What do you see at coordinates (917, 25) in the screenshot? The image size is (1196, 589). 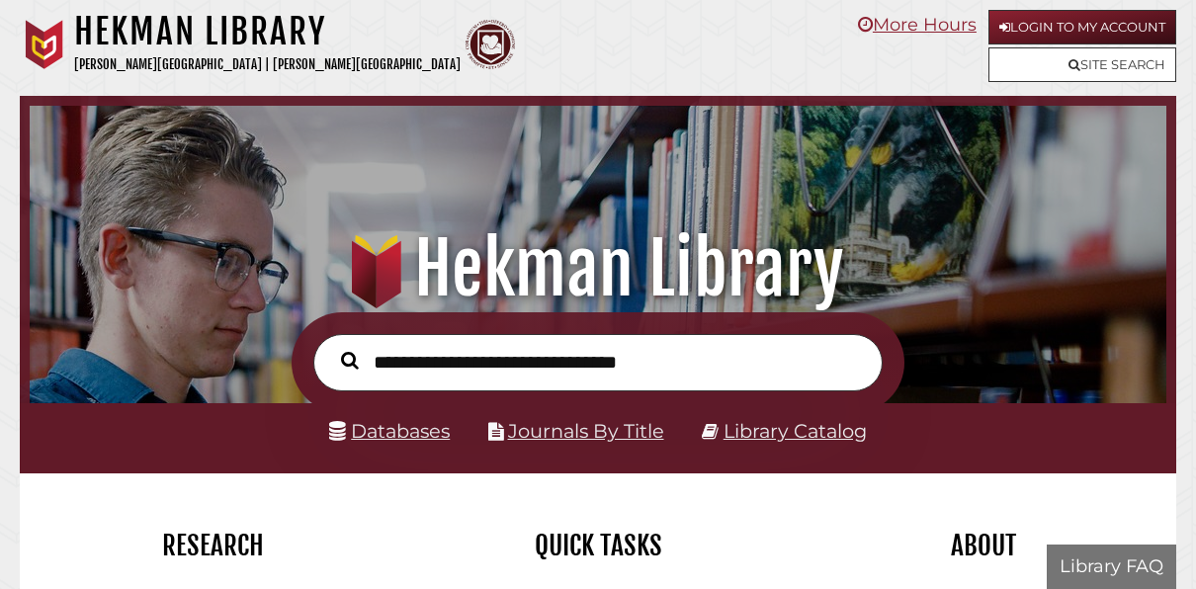 I see `a: More Hours` at bounding box center [917, 25].